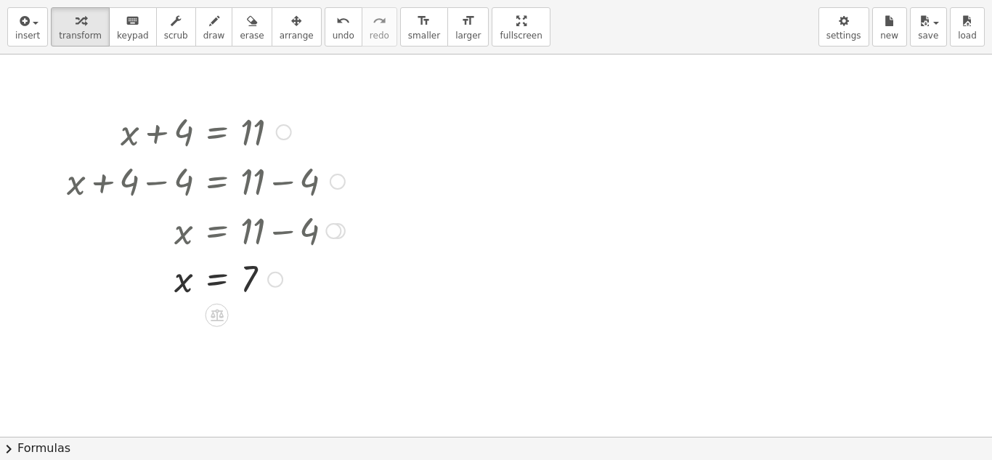  What do you see at coordinates (890, 27) in the screenshot?
I see `button: new` at bounding box center [890, 27].